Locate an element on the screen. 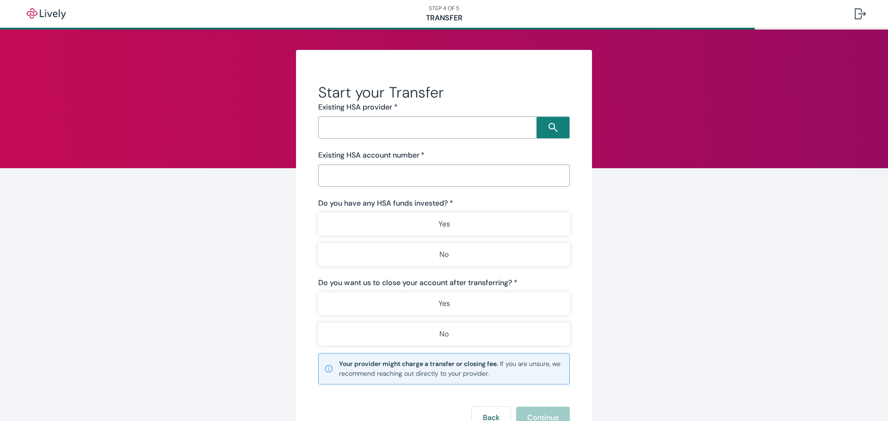 This screenshot has height=421, width=888. label: Existing HSA account number is located at coordinates (371, 155).